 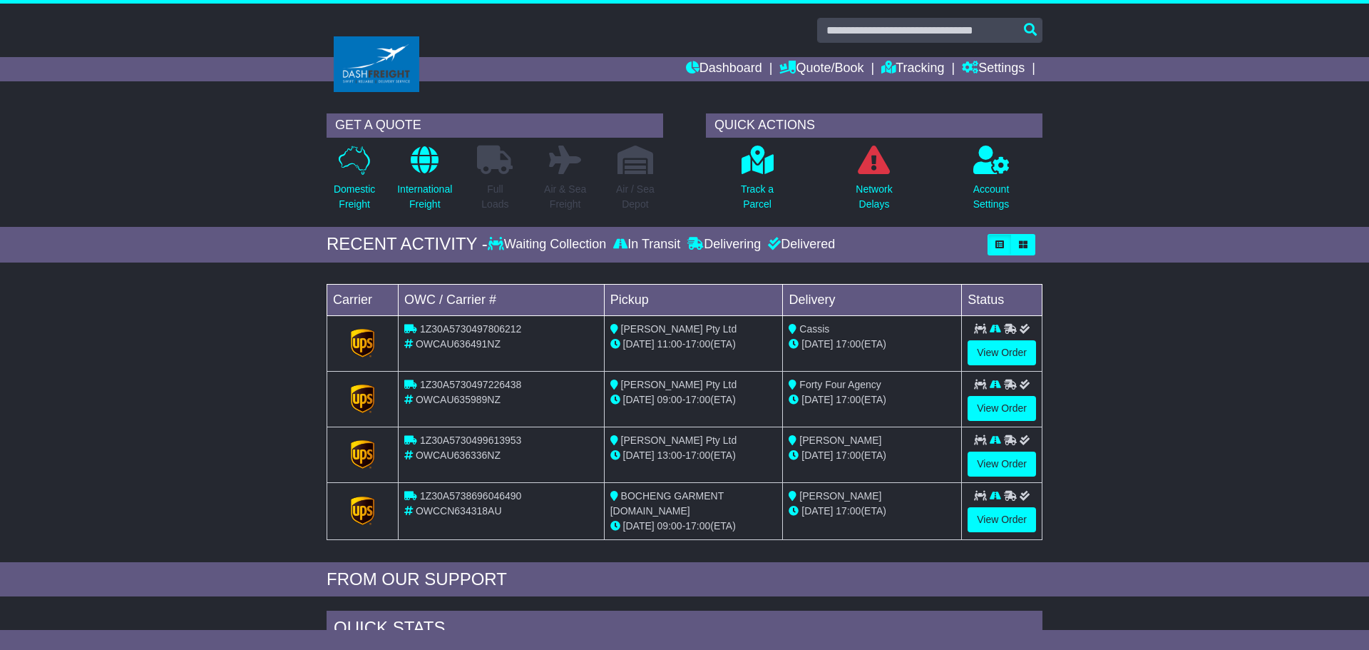 What do you see at coordinates (565, 197) in the screenshot?
I see `p: Air & Sea Freight` at bounding box center [565, 197].